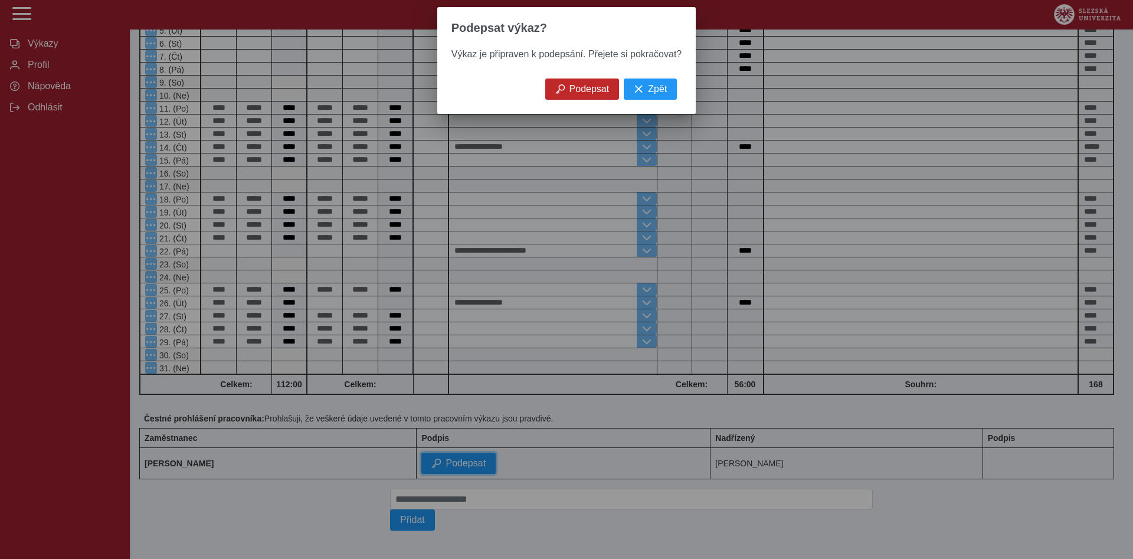 The width and height of the screenshot is (1133, 559). Describe the element at coordinates (566, 54) in the screenshot. I see `span: Výkaz je připraven k podepsání. Přejete si pokračovat?` at that location.